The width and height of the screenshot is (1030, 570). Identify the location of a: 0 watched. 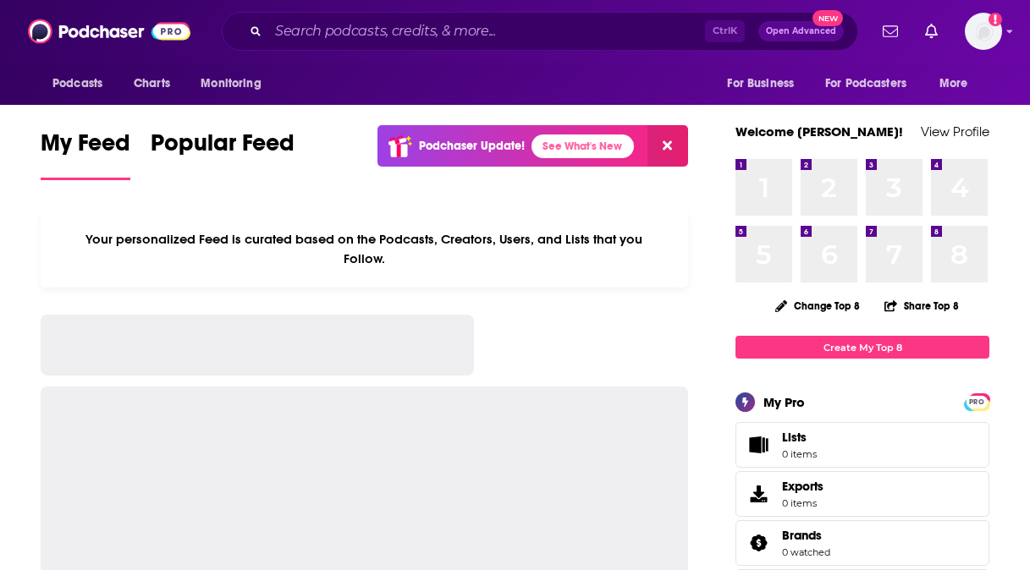
(805, 552).